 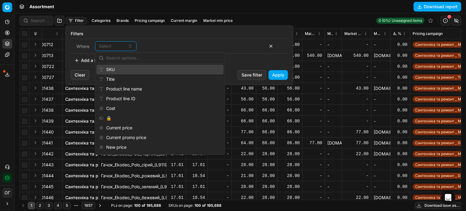 I want to click on div: Product line name, so click(x=160, y=89).